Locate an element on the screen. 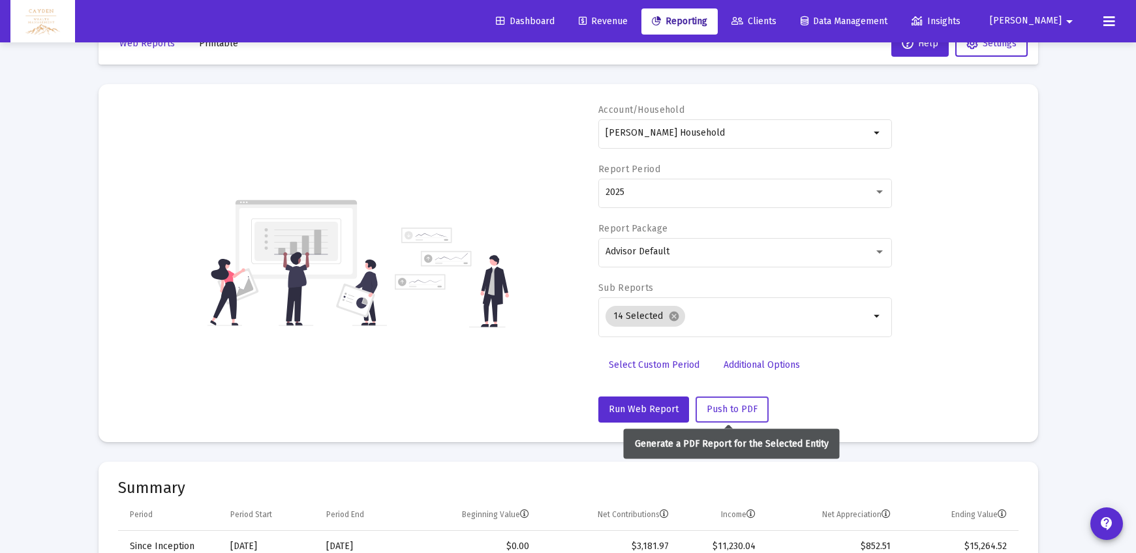 This screenshot has width=1136, height=553. td: Column Net Appreciation is located at coordinates (832, 516).